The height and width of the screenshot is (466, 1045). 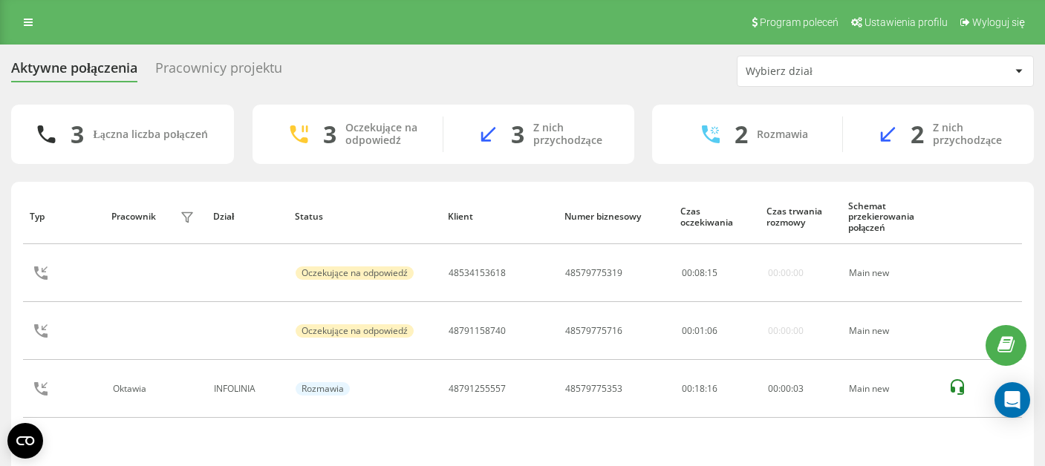 What do you see at coordinates (74, 71) in the screenshot?
I see `div: Aktywne połączenia` at bounding box center [74, 71].